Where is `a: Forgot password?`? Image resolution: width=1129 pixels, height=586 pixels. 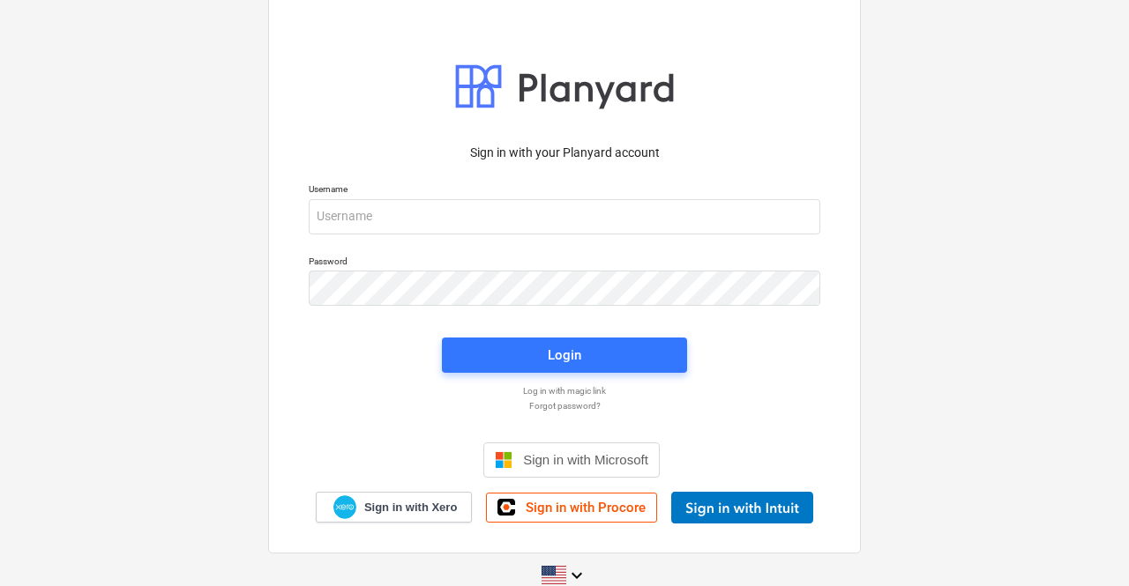
a: Forgot password? is located at coordinates (564, 406).